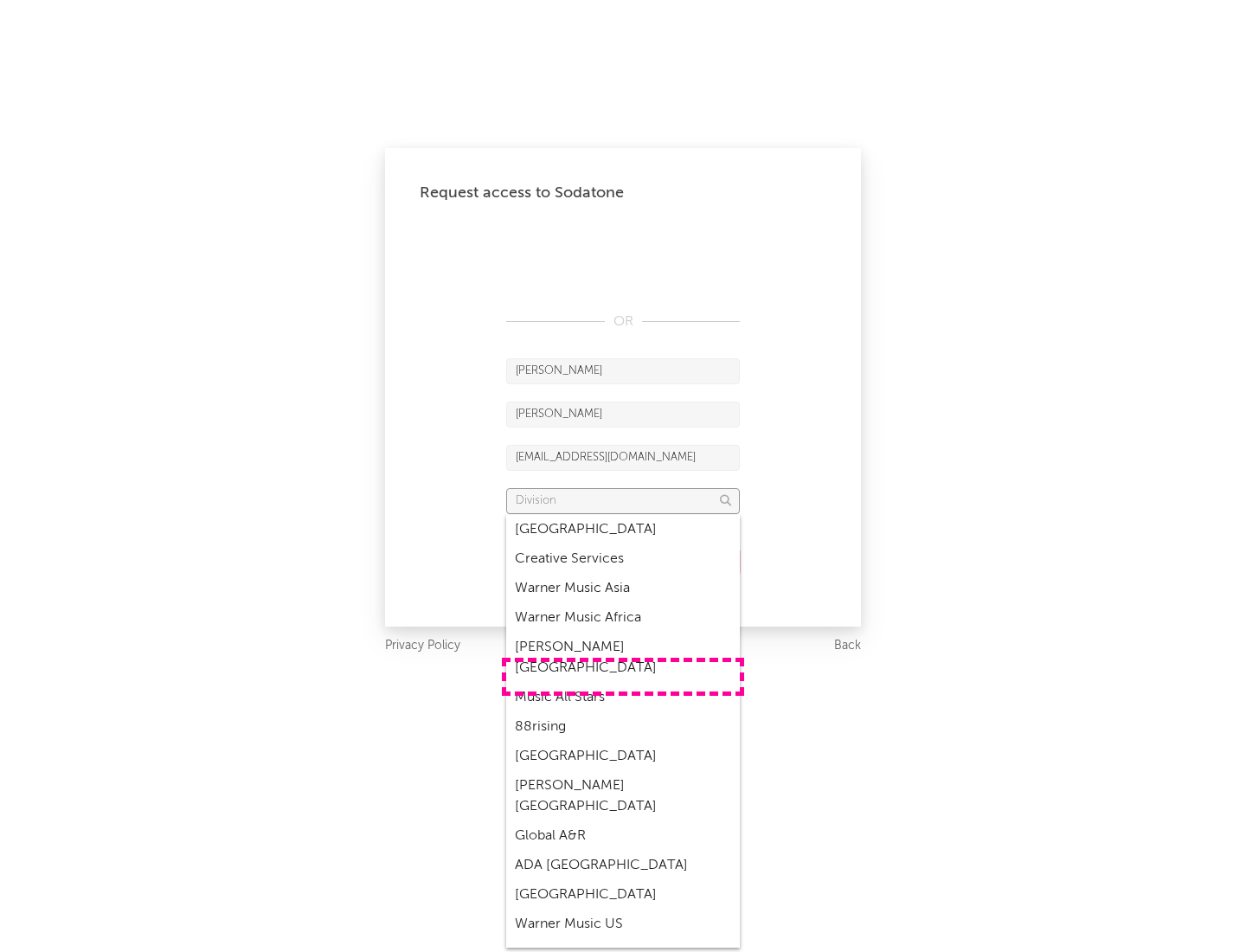 This screenshot has height=952, width=1246. What do you see at coordinates (623, 589) in the screenshot?
I see `div: Warner Music Asia` at bounding box center [623, 589].